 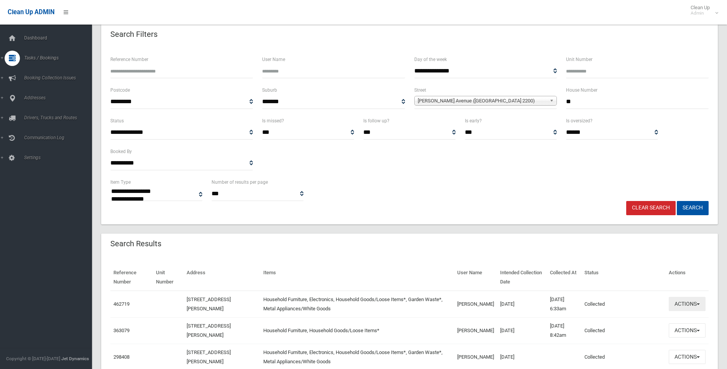 I want to click on span: Addresses, so click(x=60, y=98).